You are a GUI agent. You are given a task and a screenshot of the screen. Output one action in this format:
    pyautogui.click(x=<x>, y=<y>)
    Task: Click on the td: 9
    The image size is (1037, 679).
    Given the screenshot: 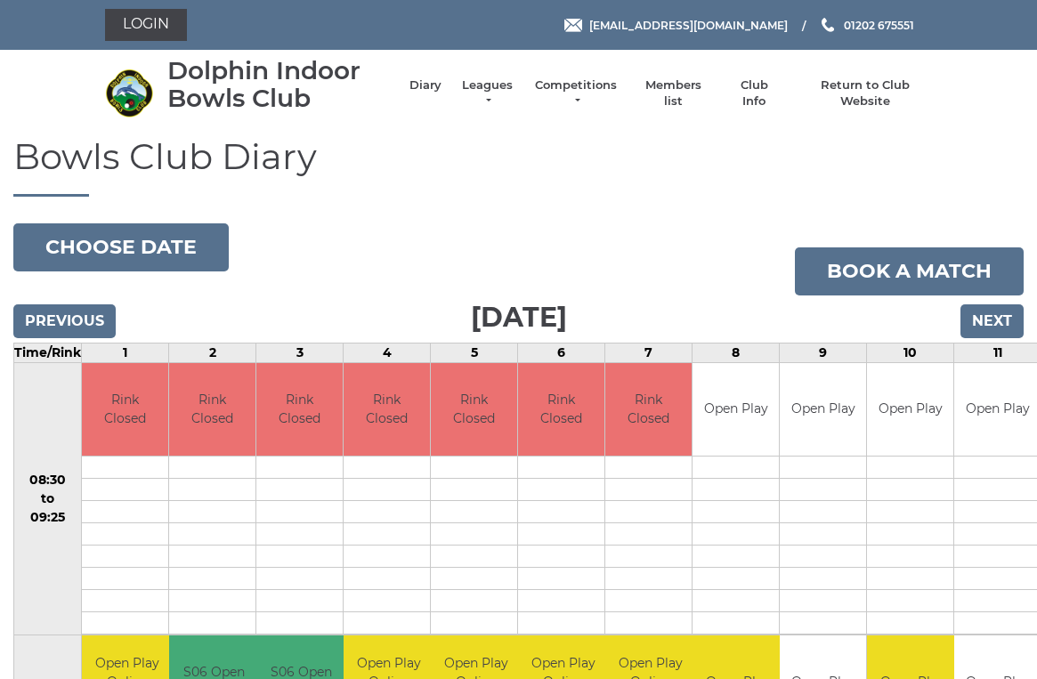 What is the action you would take?
    pyautogui.click(x=823, y=352)
    